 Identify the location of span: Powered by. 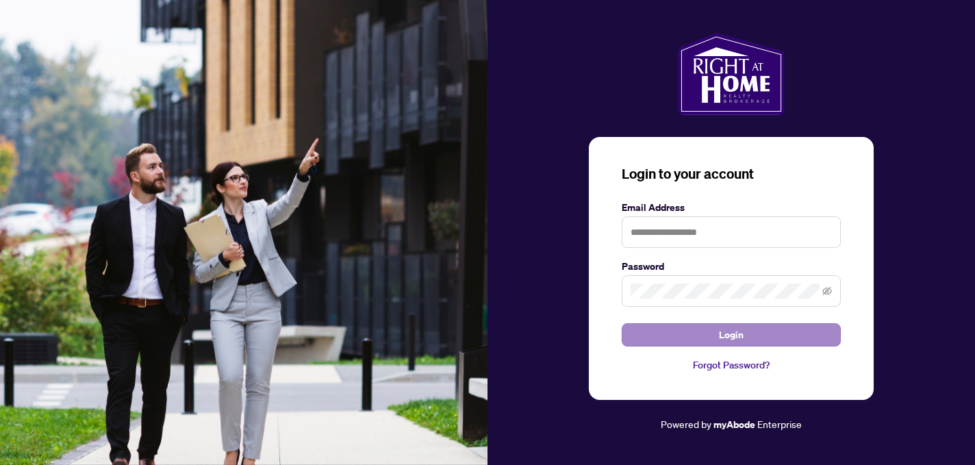
(686, 424).